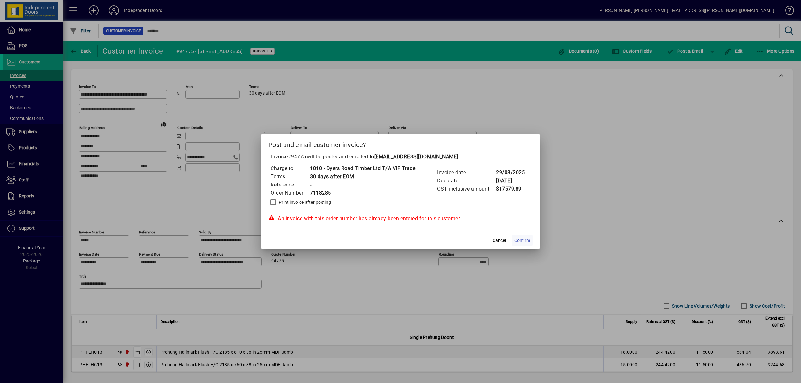 Image resolution: width=801 pixels, height=383 pixels. I want to click on div: An invoice with this order number has already been entered for this customer., so click(400, 219).